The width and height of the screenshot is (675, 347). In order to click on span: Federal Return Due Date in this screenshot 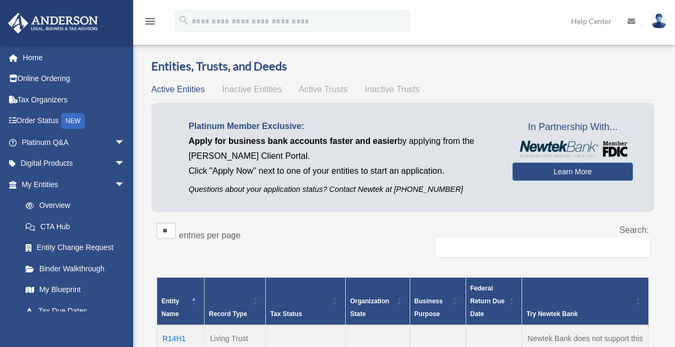, I will do `click(487, 301)`.